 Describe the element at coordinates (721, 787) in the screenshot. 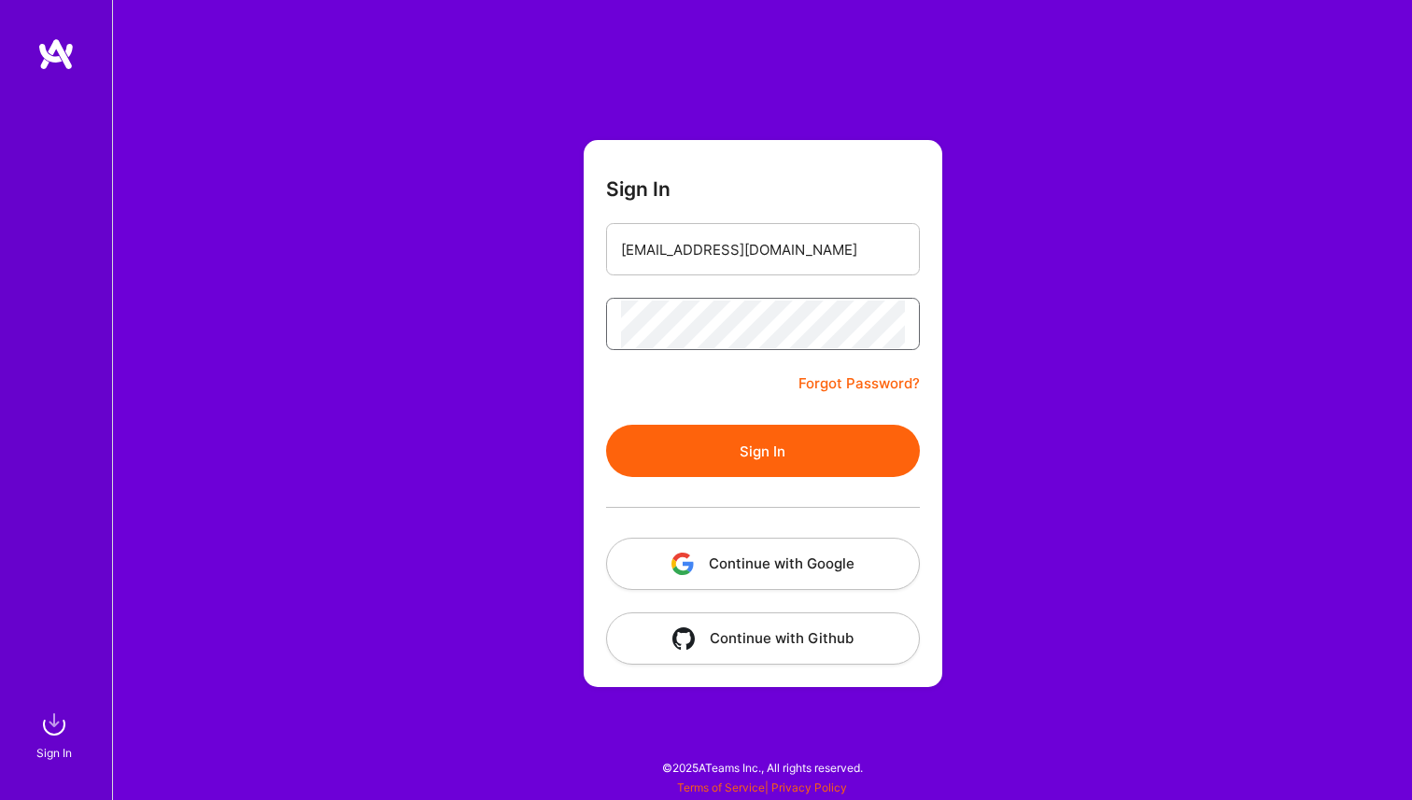

I see `a: Terms of Service` at that location.